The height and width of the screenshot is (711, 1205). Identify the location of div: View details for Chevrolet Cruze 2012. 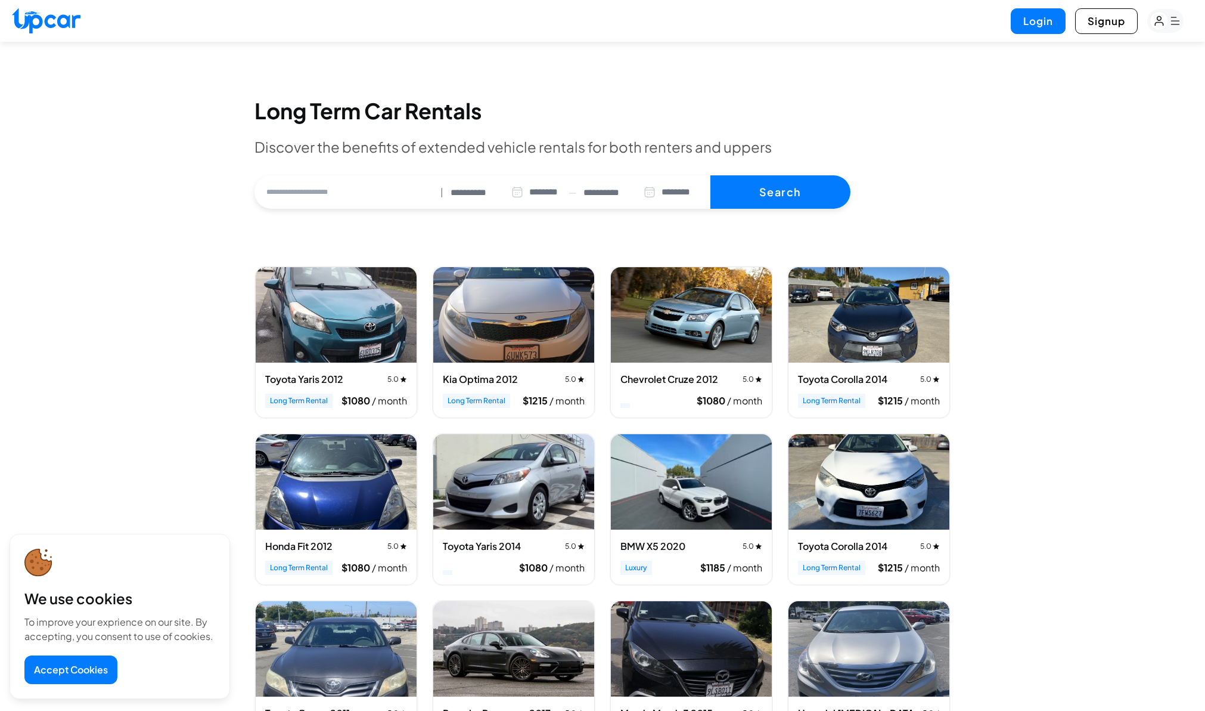
(691, 342).